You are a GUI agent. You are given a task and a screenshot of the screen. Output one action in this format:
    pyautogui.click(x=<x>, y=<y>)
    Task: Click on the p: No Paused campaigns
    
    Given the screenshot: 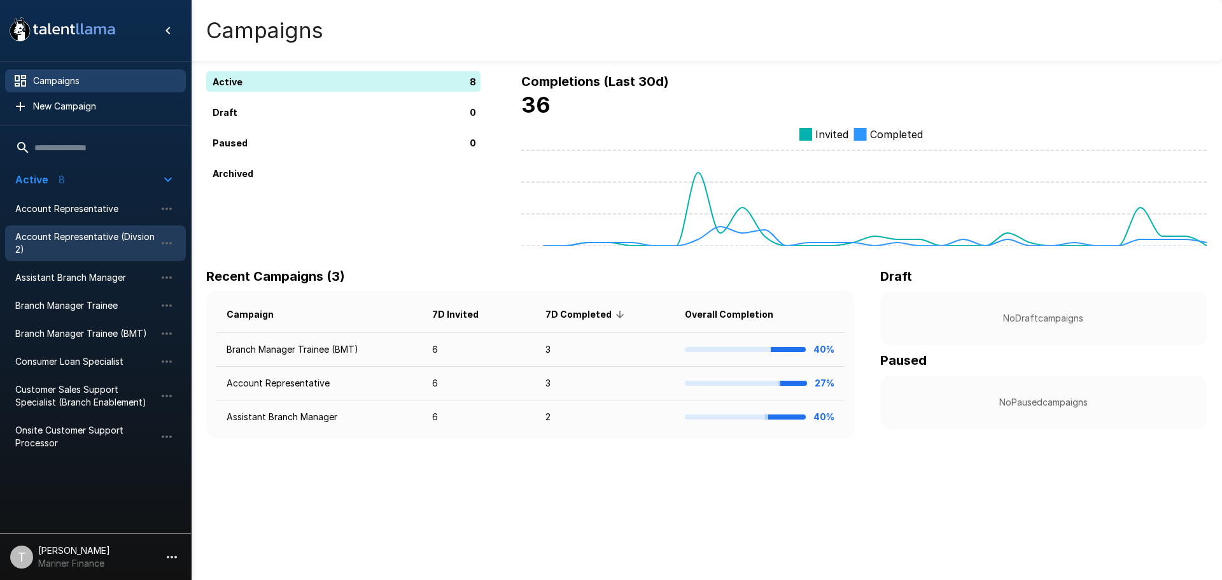 What is the action you would take?
    pyautogui.click(x=1043, y=402)
    